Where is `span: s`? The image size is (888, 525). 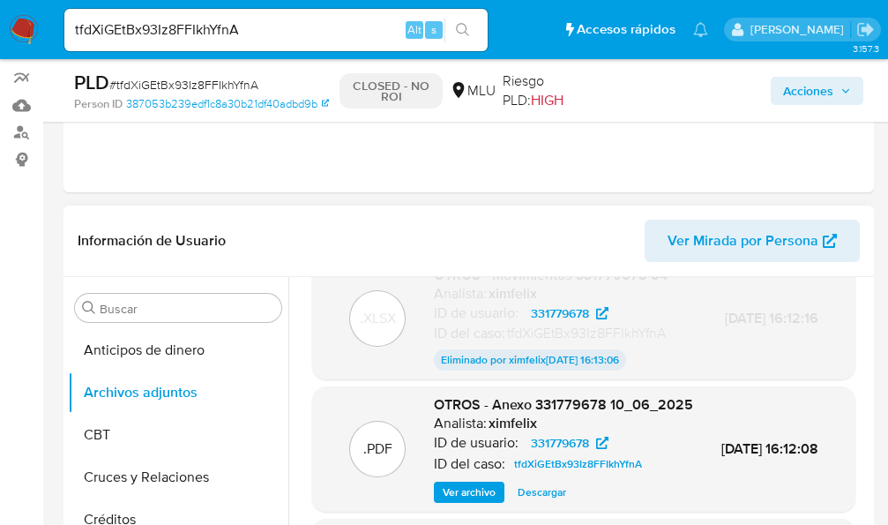 span: s is located at coordinates (434, 29).